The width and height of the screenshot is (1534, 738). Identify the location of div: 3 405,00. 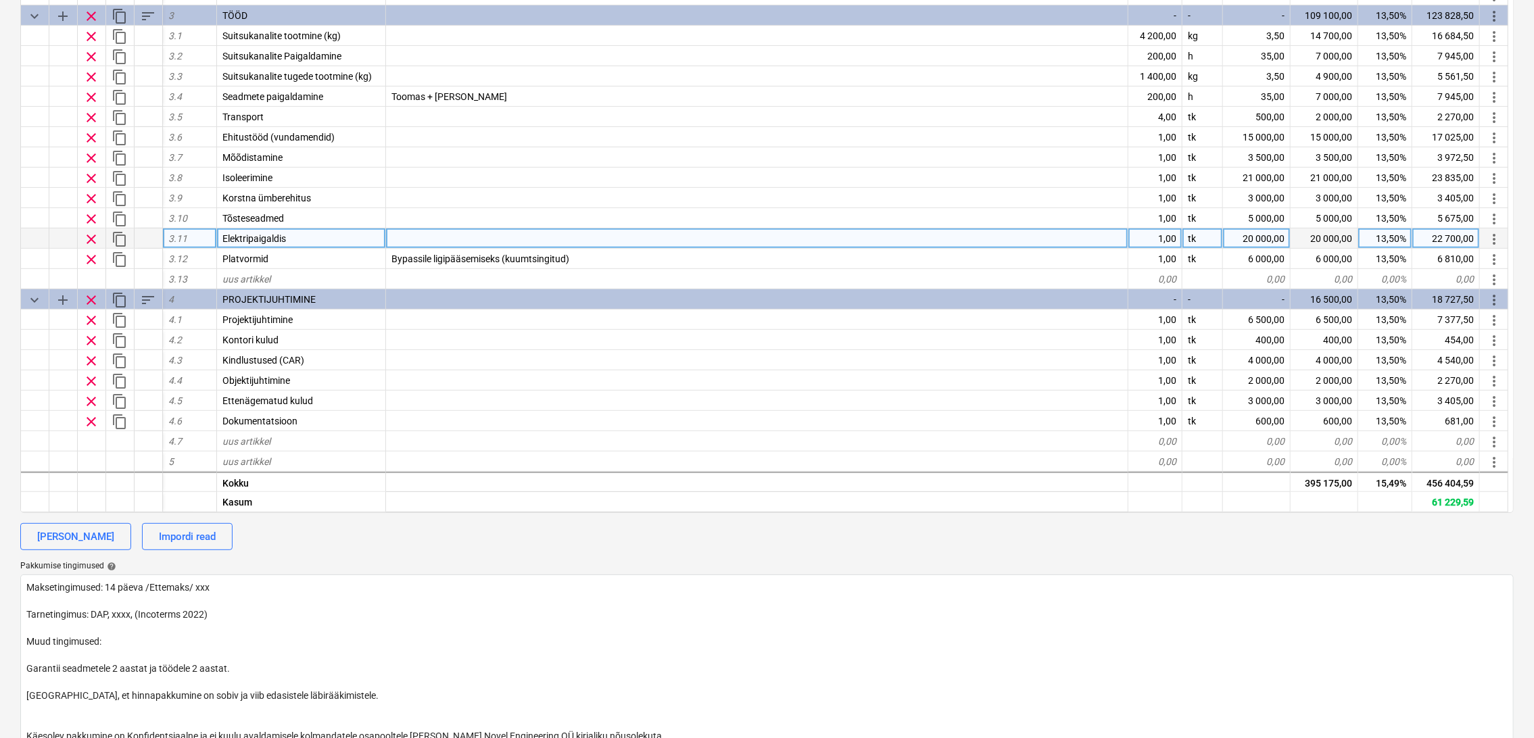
(1446, 401).